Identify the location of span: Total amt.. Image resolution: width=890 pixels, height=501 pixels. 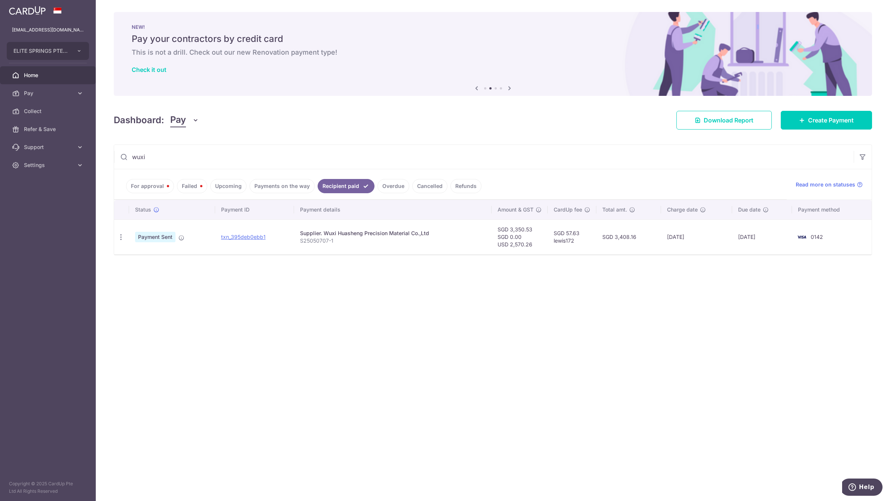
(615, 210).